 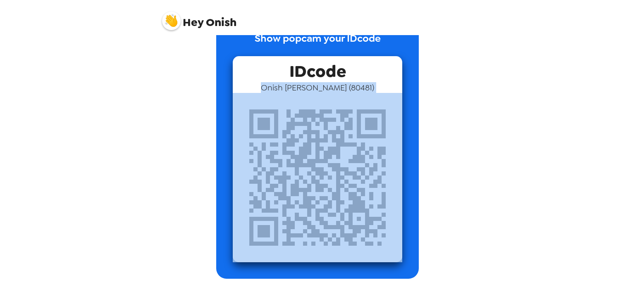 I want to click on img: qr code, so click(x=317, y=178).